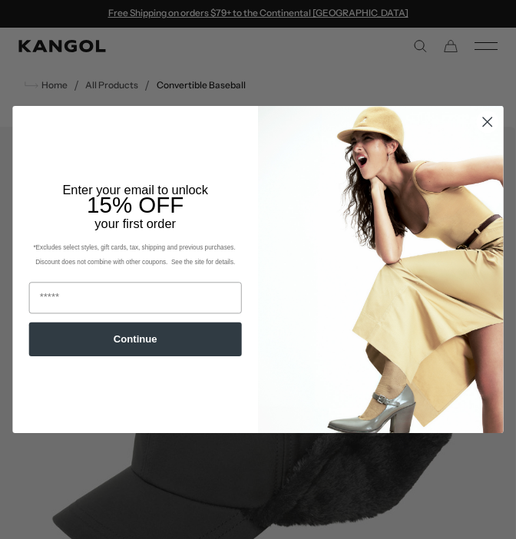 The image size is (516, 539). What do you see at coordinates (135, 205) in the screenshot?
I see `span: 15% OFF` at bounding box center [135, 205].